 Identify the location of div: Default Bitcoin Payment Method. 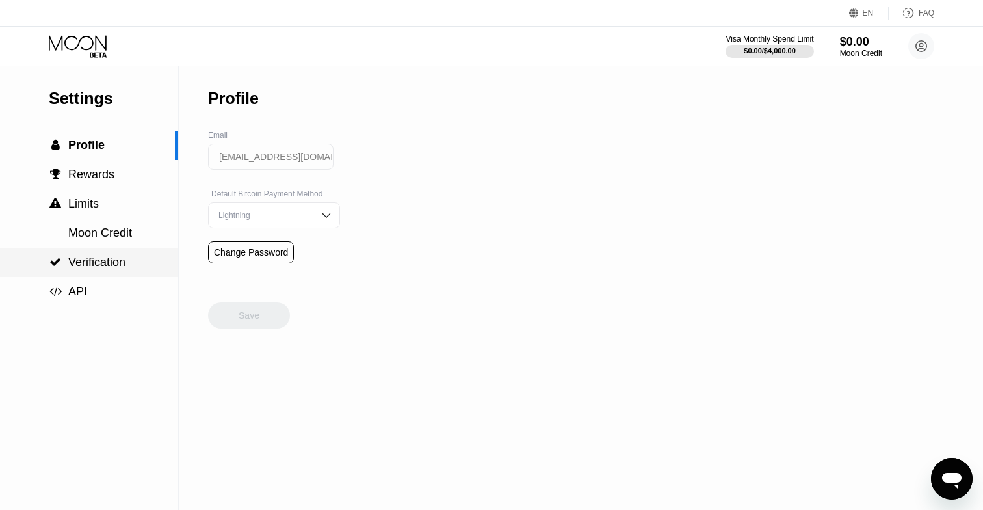
(274, 194).